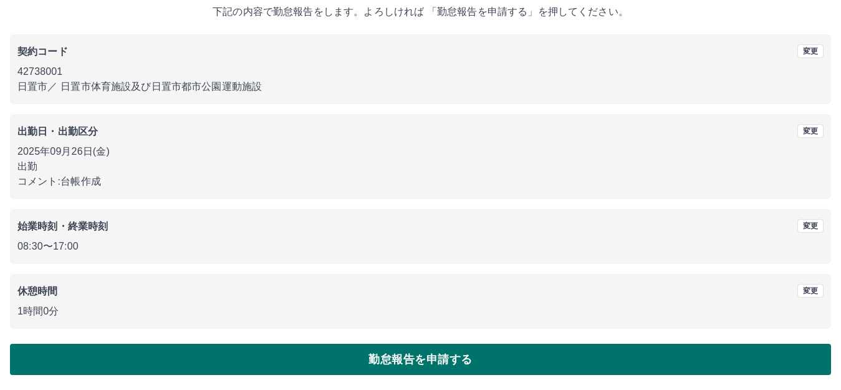 The width and height of the screenshot is (841, 390). What do you see at coordinates (42, 51) in the screenshot?
I see `b: 契約コード` at bounding box center [42, 51].